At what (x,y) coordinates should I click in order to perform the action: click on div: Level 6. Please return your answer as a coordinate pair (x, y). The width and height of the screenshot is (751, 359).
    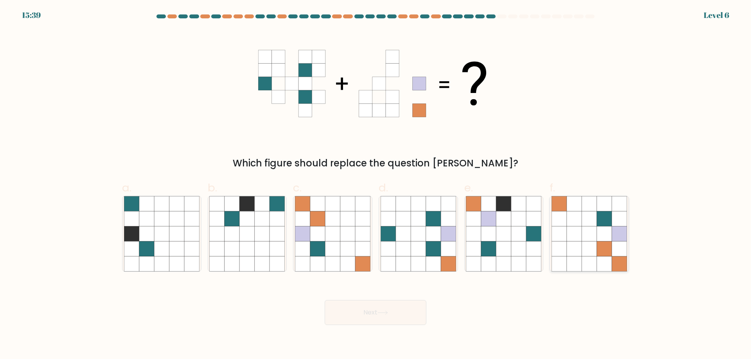
    Looking at the image, I should click on (716, 15).